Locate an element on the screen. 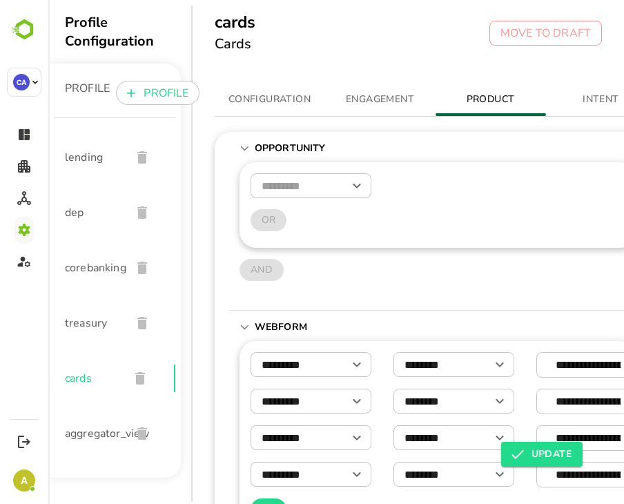  p: WebForm is located at coordinates (237, 327).